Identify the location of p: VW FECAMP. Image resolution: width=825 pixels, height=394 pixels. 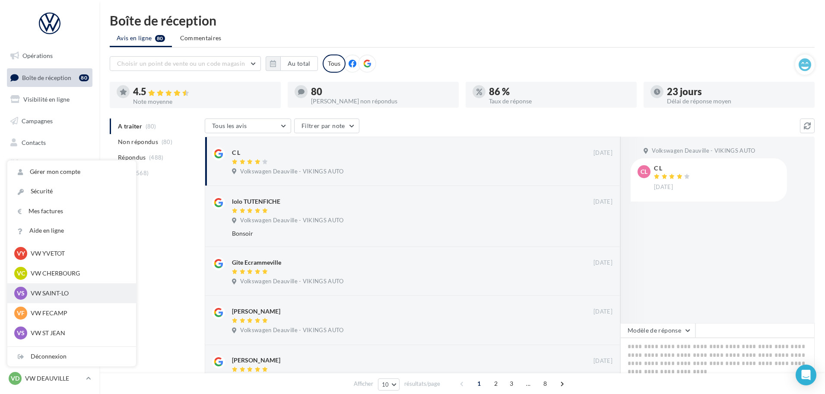
(78, 313).